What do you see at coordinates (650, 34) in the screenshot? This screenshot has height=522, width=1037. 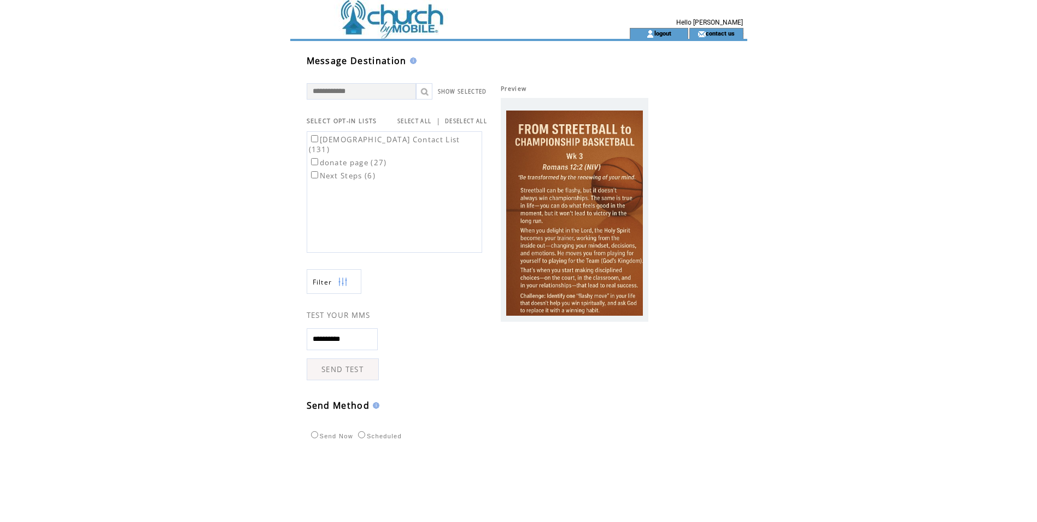 I see `img: account_icon.gif` at bounding box center [650, 34].